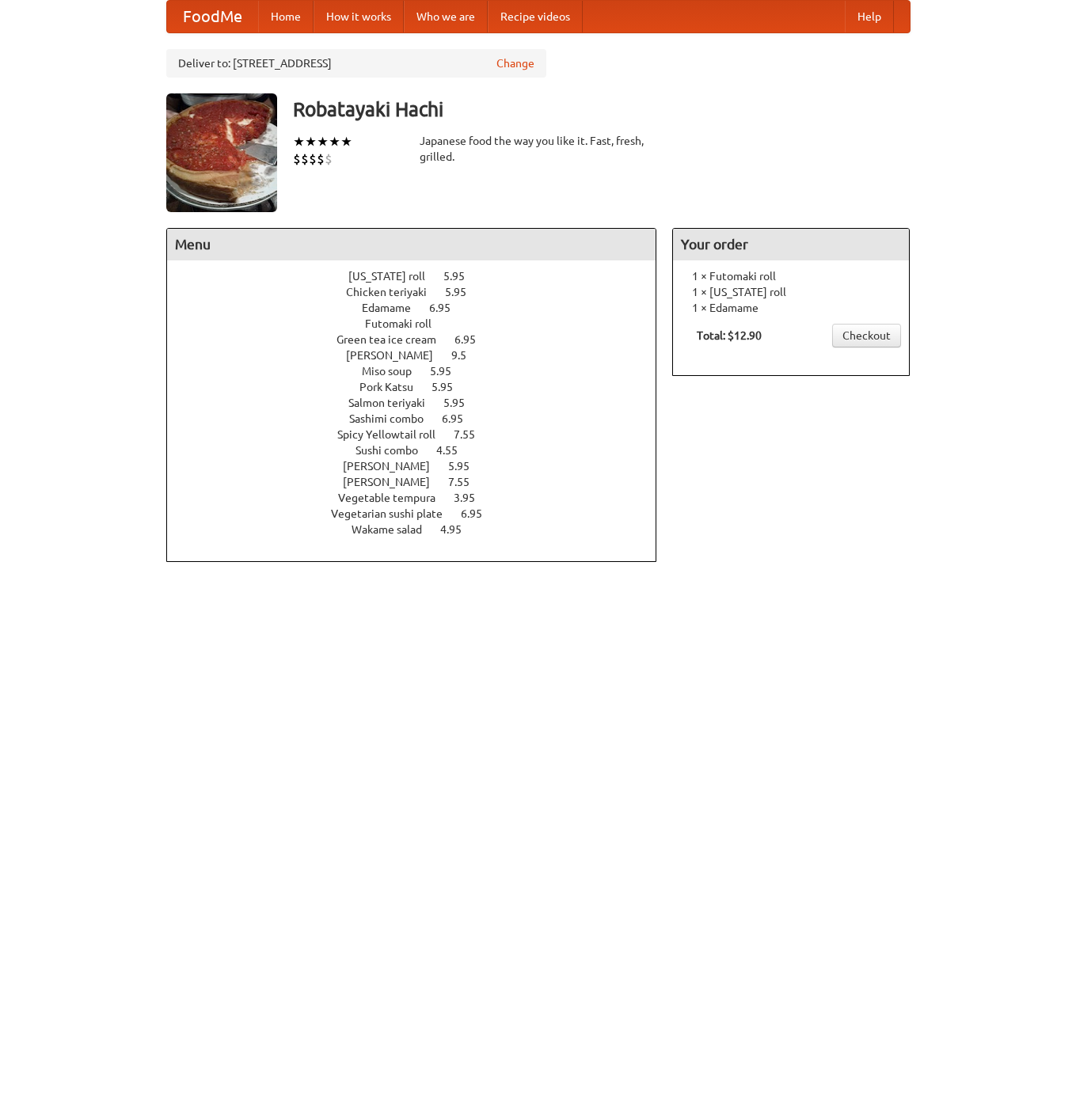  Describe the element at coordinates (791, 308) in the screenshot. I see `li: 1 × Edamame` at that location.